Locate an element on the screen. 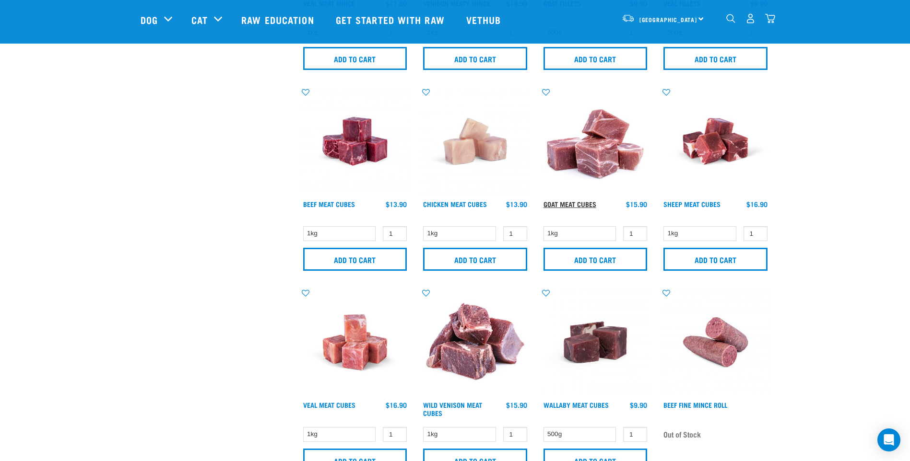  img: Chicken meat is located at coordinates (475, 141).